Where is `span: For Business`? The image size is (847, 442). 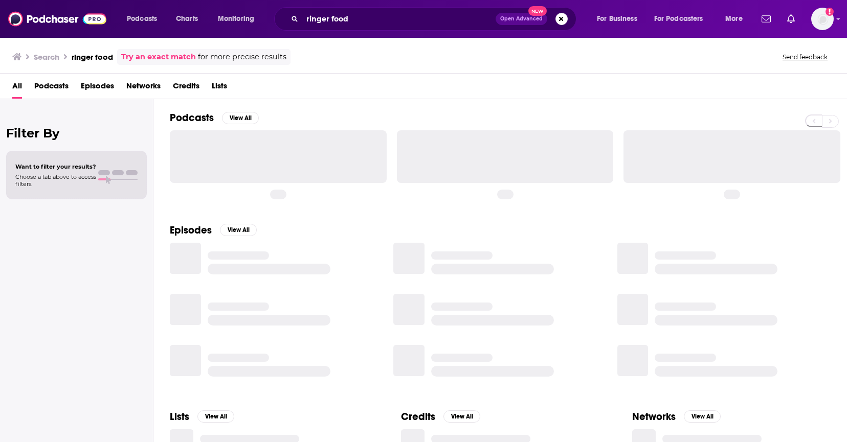
span: For Business is located at coordinates (617, 19).